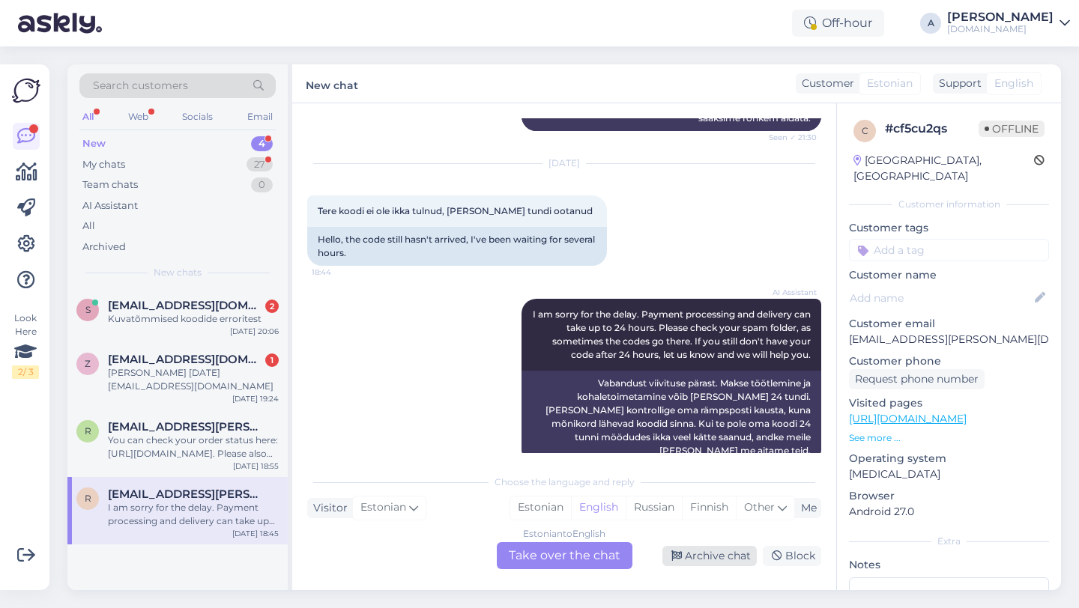  What do you see at coordinates (178, 273) in the screenshot?
I see `span: New chats` at bounding box center [178, 273].